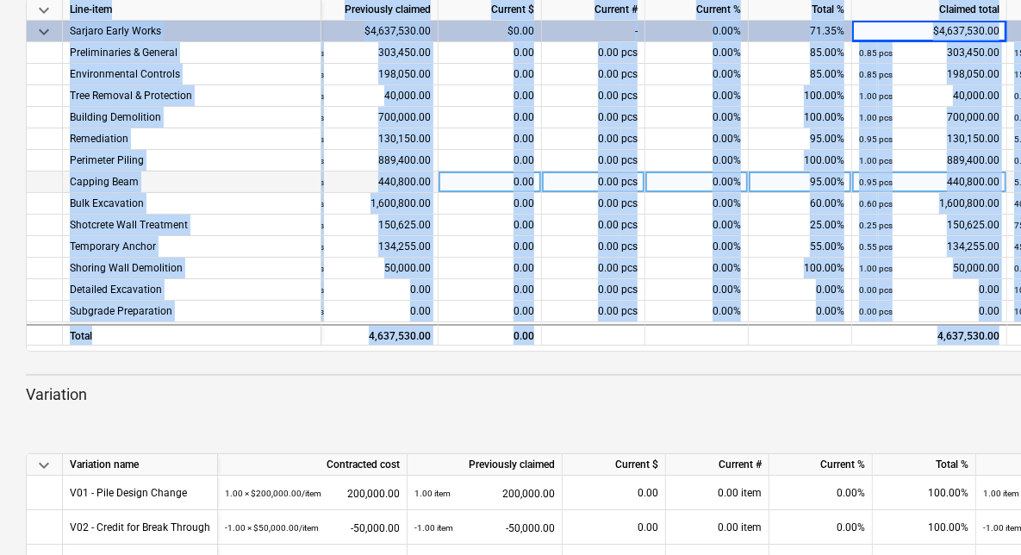 The height and width of the screenshot is (555, 1021). What do you see at coordinates (271, 527) in the screenshot?
I see `small: -1.00 × $50,000.00 / item` at bounding box center [271, 527].